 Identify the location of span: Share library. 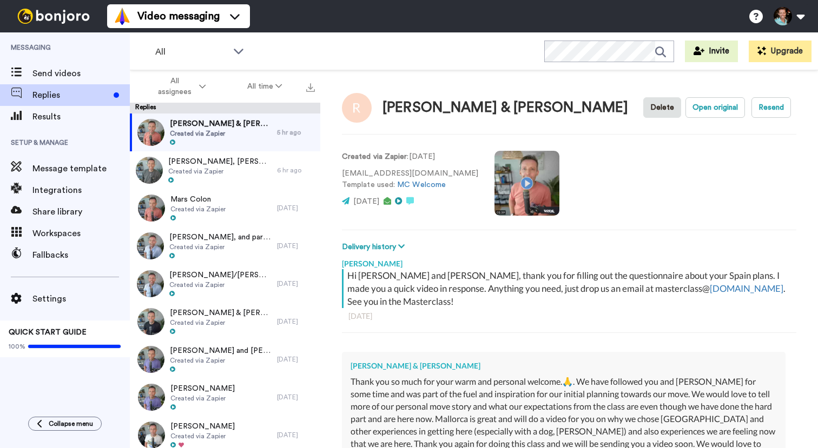
(81, 212).